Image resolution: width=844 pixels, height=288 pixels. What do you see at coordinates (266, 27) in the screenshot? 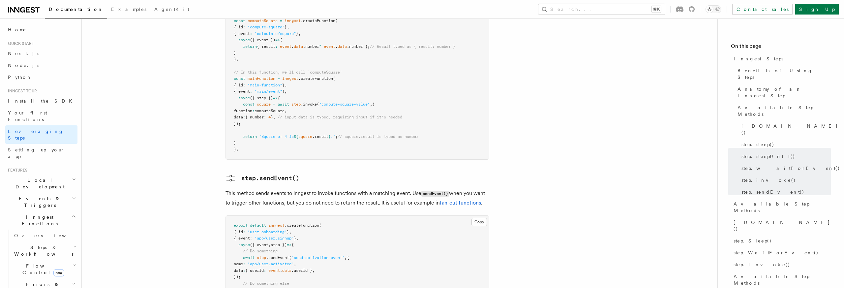
I see `span: "compute-square"` at bounding box center [266, 27].